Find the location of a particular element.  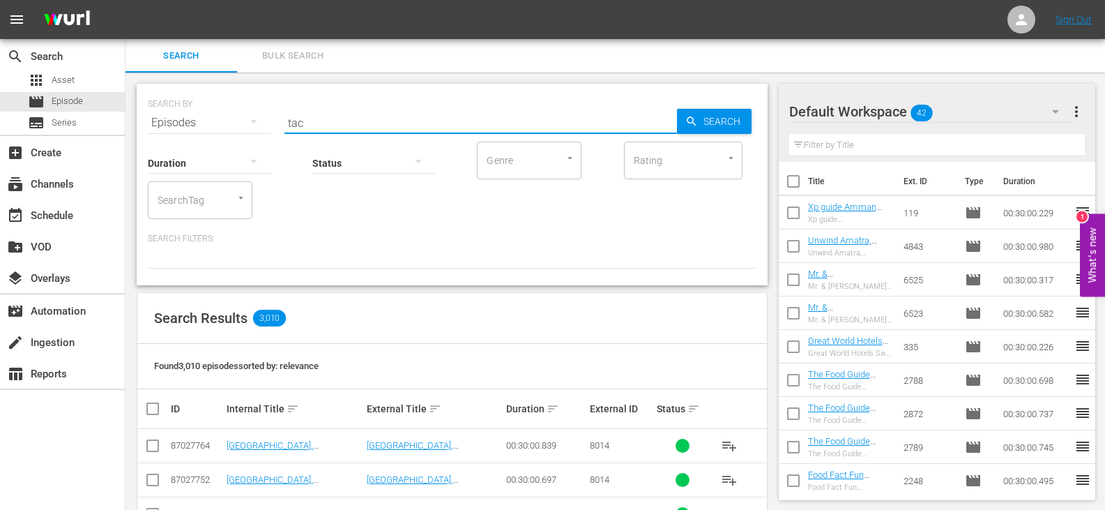

span: 8014 is located at coordinates (600, 445).